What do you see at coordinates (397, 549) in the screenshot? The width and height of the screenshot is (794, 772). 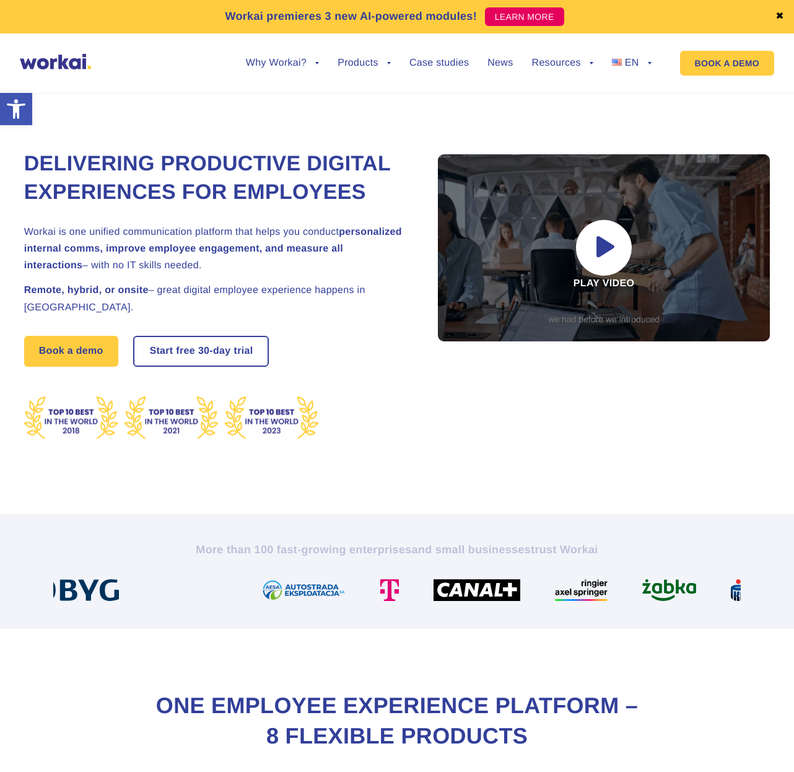 I see `h2: More than 100 fast-growing enterprises trust Workai` at bounding box center [397, 549].